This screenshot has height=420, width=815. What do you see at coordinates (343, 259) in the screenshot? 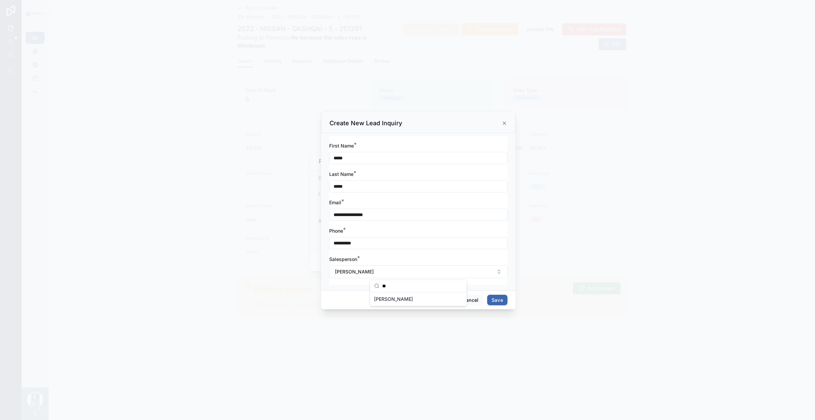
I see `span: Salesperson` at bounding box center [343, 259].